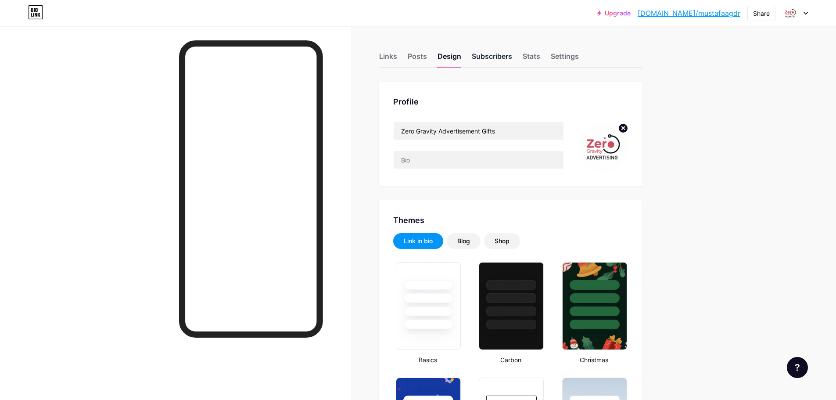 The height and width of the screenshot is (400, 836). I want to click on div: Link in bio, so click(418, 241).